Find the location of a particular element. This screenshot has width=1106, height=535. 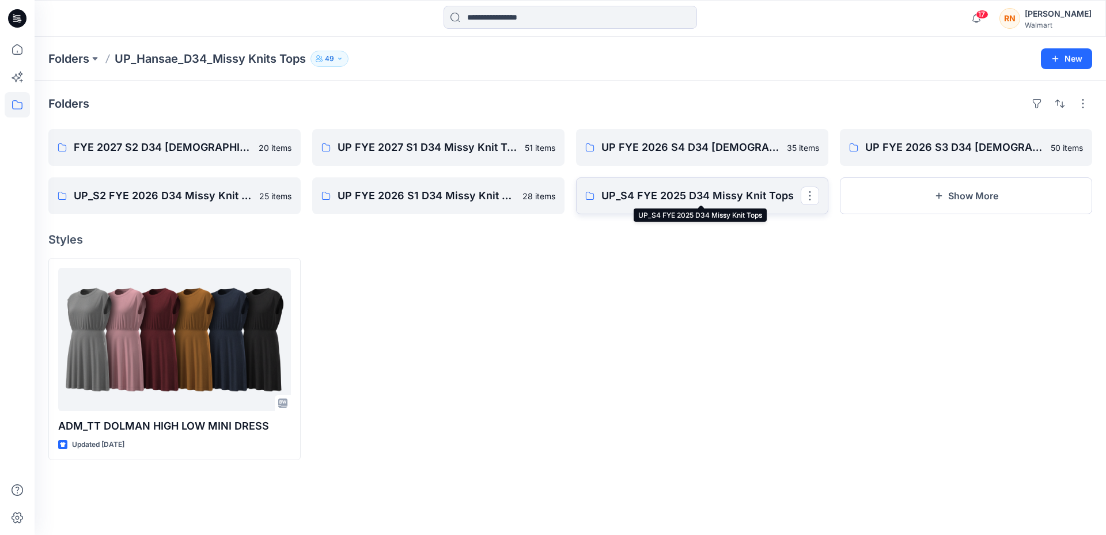

p: ADM_TT DOLMAN HIGH LOW MINI DRESS is located at coordinates (175, 426).